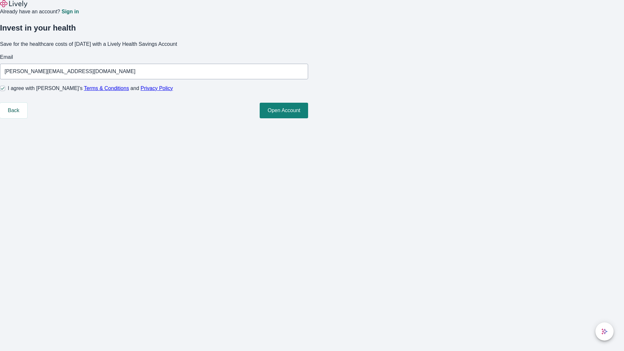 The width and height of the screenshot is (624, 351). What do you see at coordinates (70, 12) in the screenshot?
I see `div: Sign in` at bounding box center [70, 12].